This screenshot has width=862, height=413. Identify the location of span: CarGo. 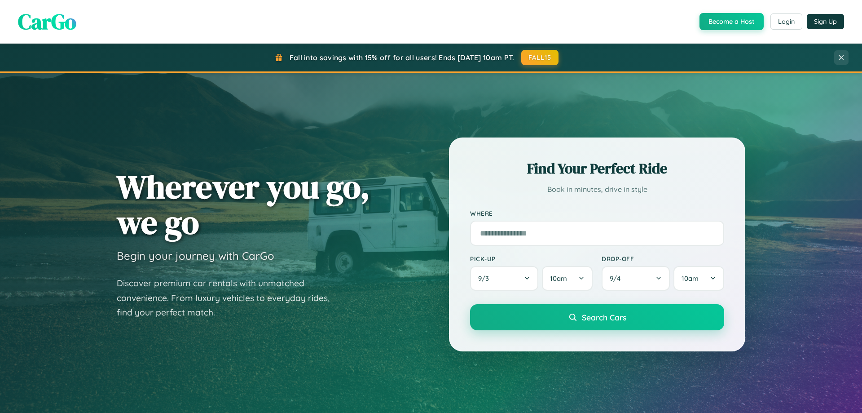
(47, 22).